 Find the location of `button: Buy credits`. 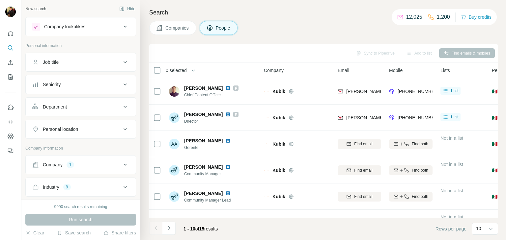

button: Buy credits is located at coordinates (476, 17).